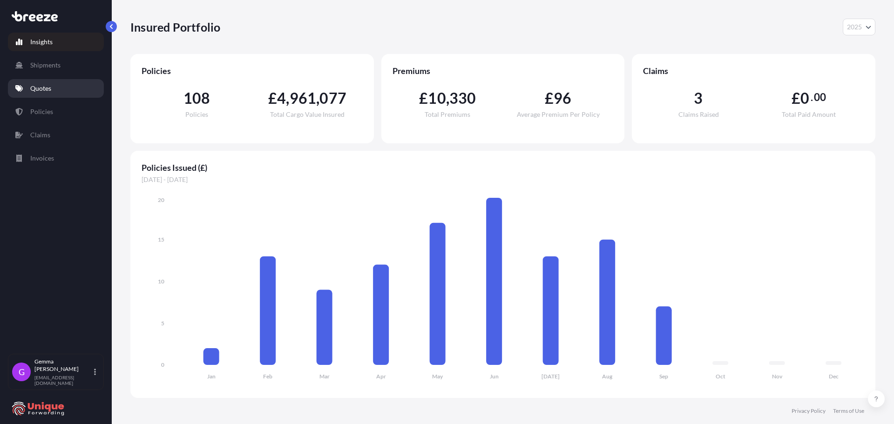  What do you see at coordinates (41, 42) in the screenshot?
I see `p: Insights` at bounding box center [41, 42].